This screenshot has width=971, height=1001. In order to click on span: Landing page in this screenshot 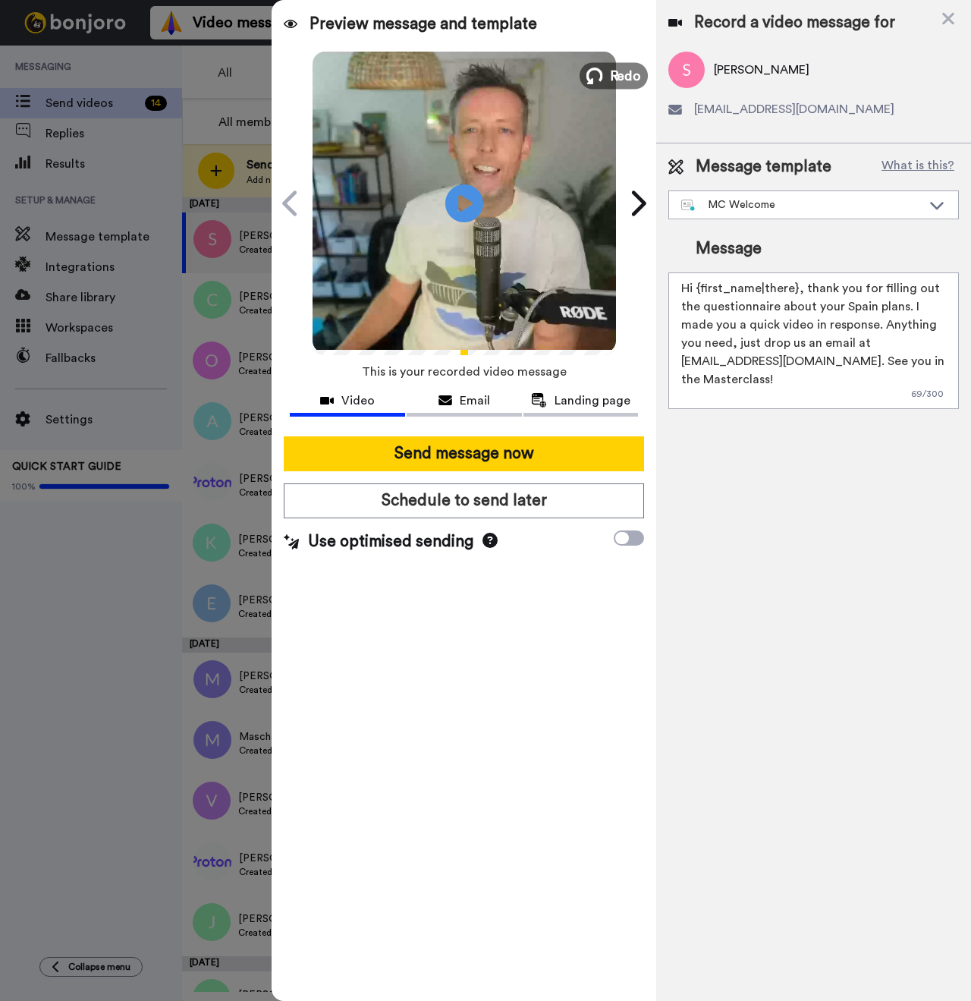, I will do `click(592, 401)`.